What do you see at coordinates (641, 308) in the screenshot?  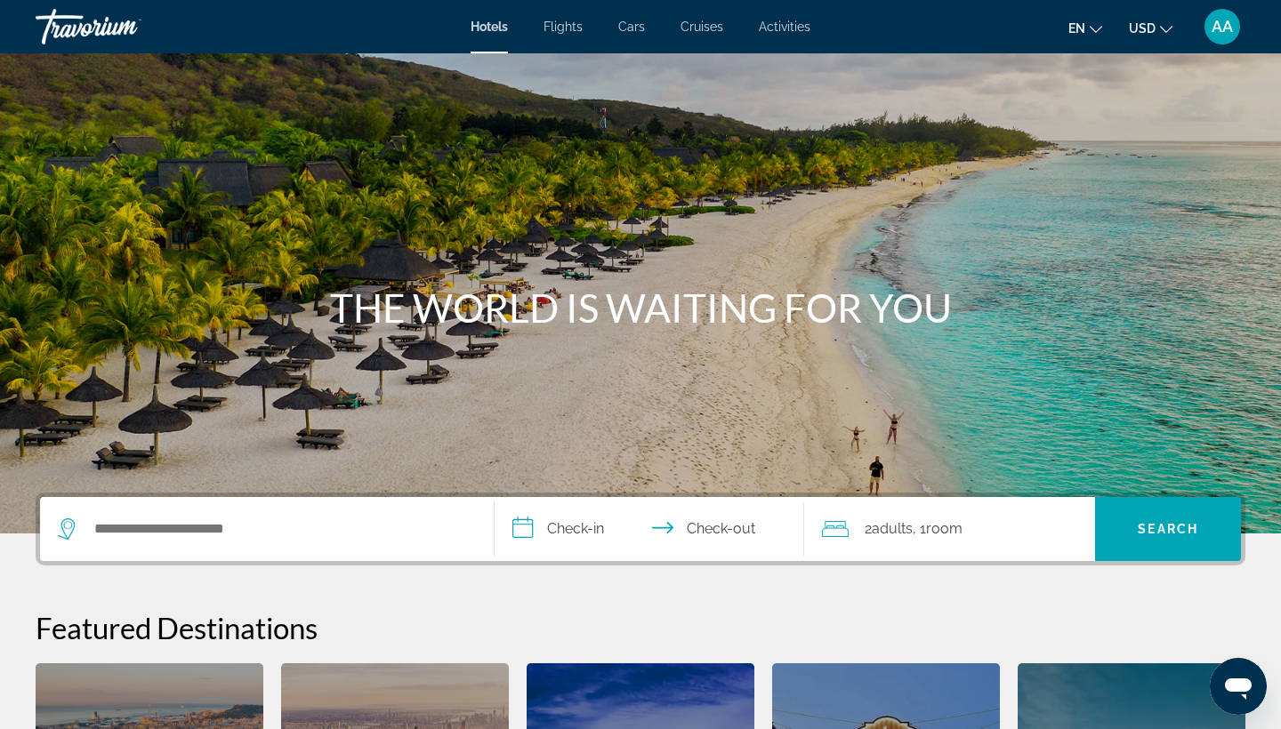 I see `h1: THE WORLD IS WAITING FOR YOU` at bounding box center [641, 308].